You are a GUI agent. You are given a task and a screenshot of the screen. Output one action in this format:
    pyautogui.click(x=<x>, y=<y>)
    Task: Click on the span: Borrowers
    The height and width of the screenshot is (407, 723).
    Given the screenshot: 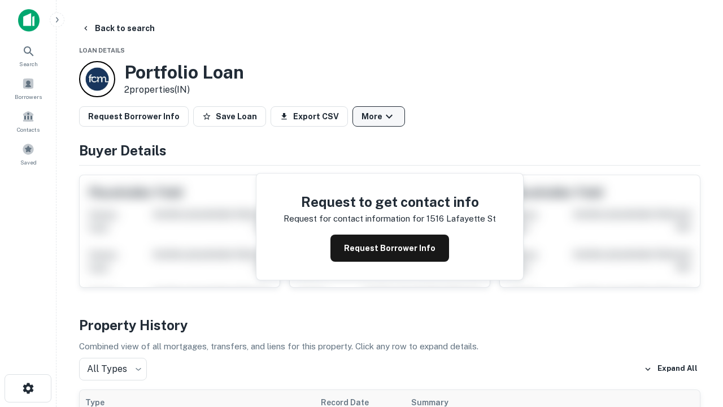 What is the action you would take?
    pyautogui.click(x=28, y=97)
    